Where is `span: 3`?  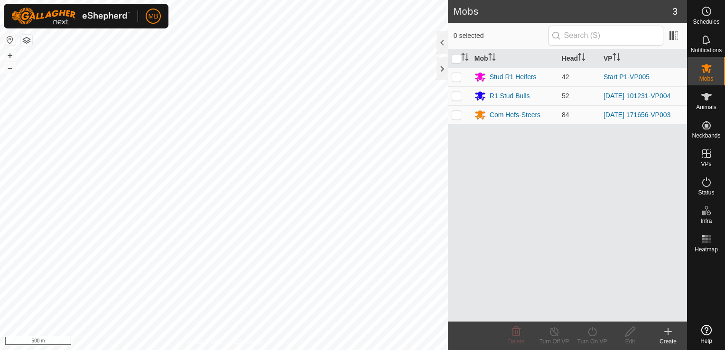
span: 3 is located at coordinates (675, 11).